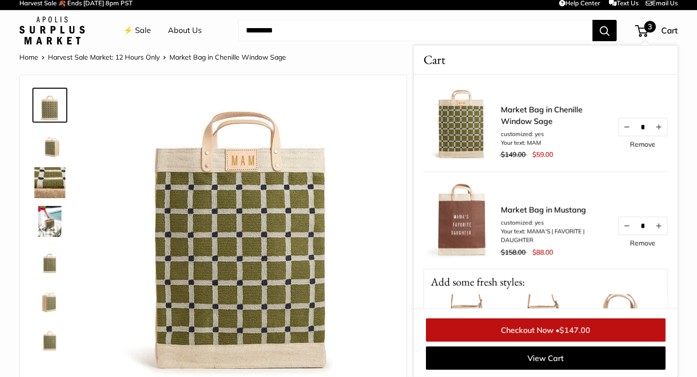 The height and width of the screenshot is (377, 697). Describe the element at coordinates (543, 154) in the screenshot. I see `span: $59.00` at that location.